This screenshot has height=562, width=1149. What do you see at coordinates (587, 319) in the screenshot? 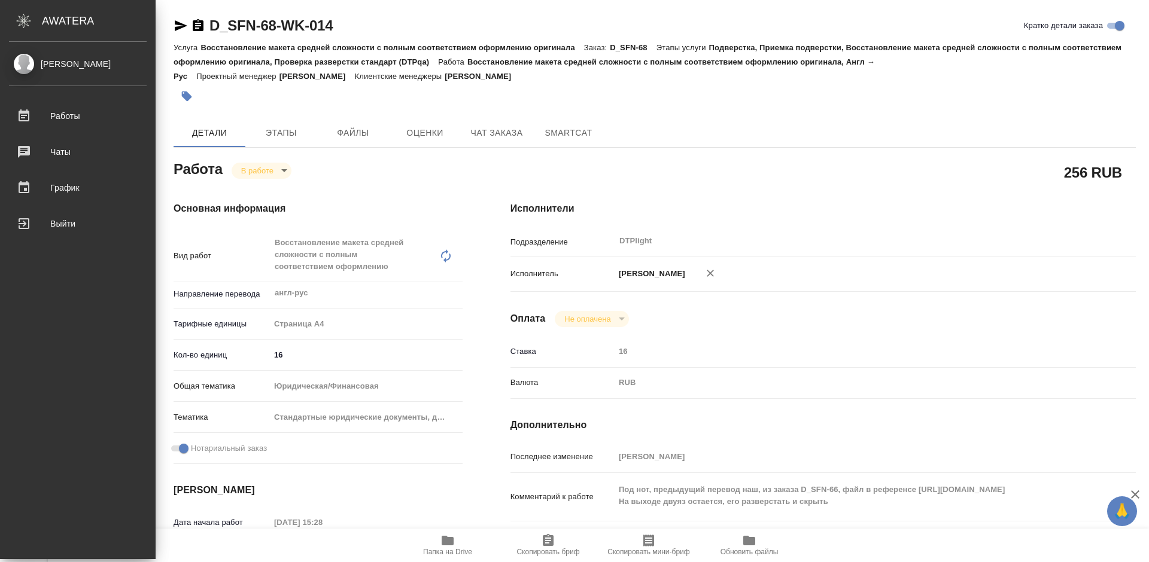
I see `button: Не оплачена` at bounding box center [587, 319].